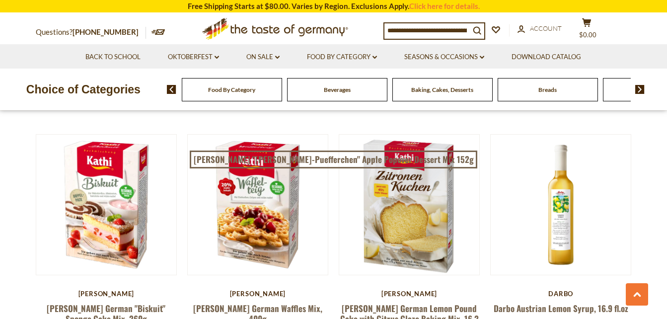 Image resolution: width=667 pixels, height=319 pixels. What do you see at coordinates (640, 89) in the screenshot?
I see `img: next arrow` at bounding box center [640, 89].